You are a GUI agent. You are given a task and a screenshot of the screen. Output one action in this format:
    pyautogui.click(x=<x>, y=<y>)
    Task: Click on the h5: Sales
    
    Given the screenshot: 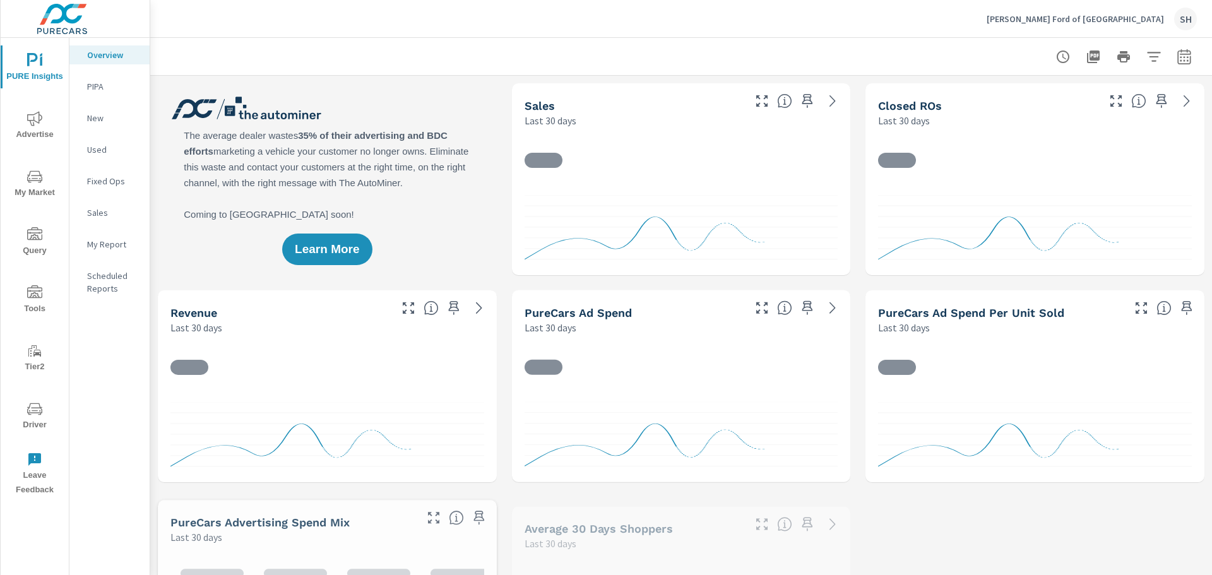 What is the action you would take?
    pyautogui.click(x=540, y=105)
    